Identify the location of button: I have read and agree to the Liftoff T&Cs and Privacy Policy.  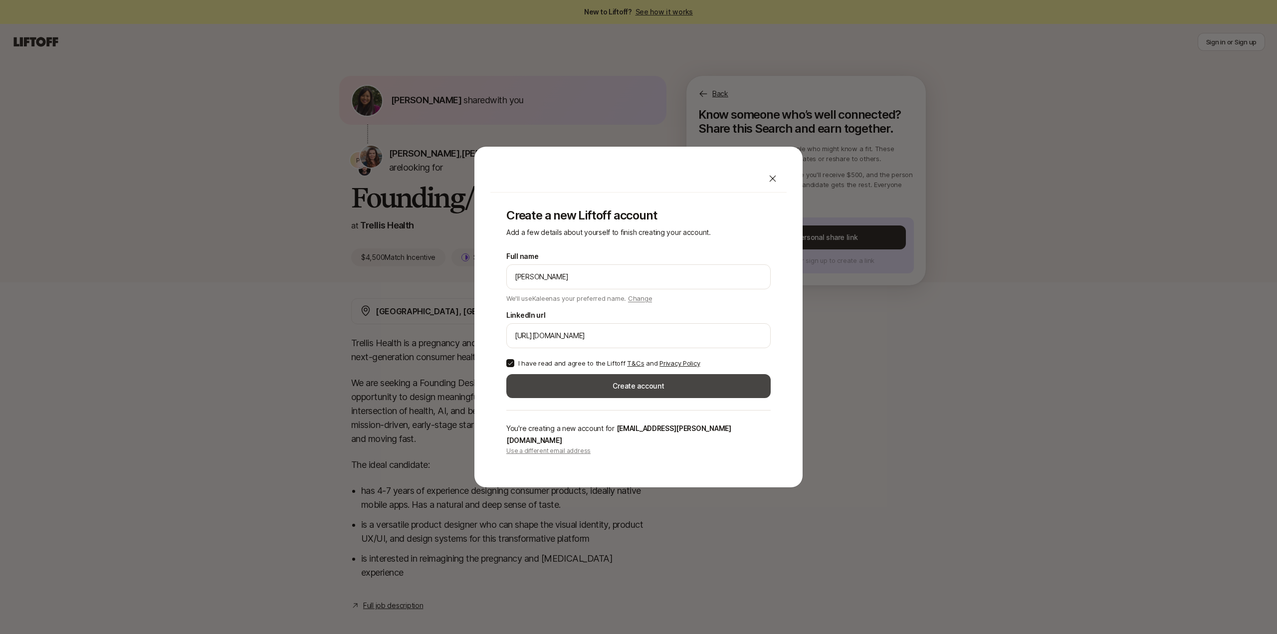
(510, 363).